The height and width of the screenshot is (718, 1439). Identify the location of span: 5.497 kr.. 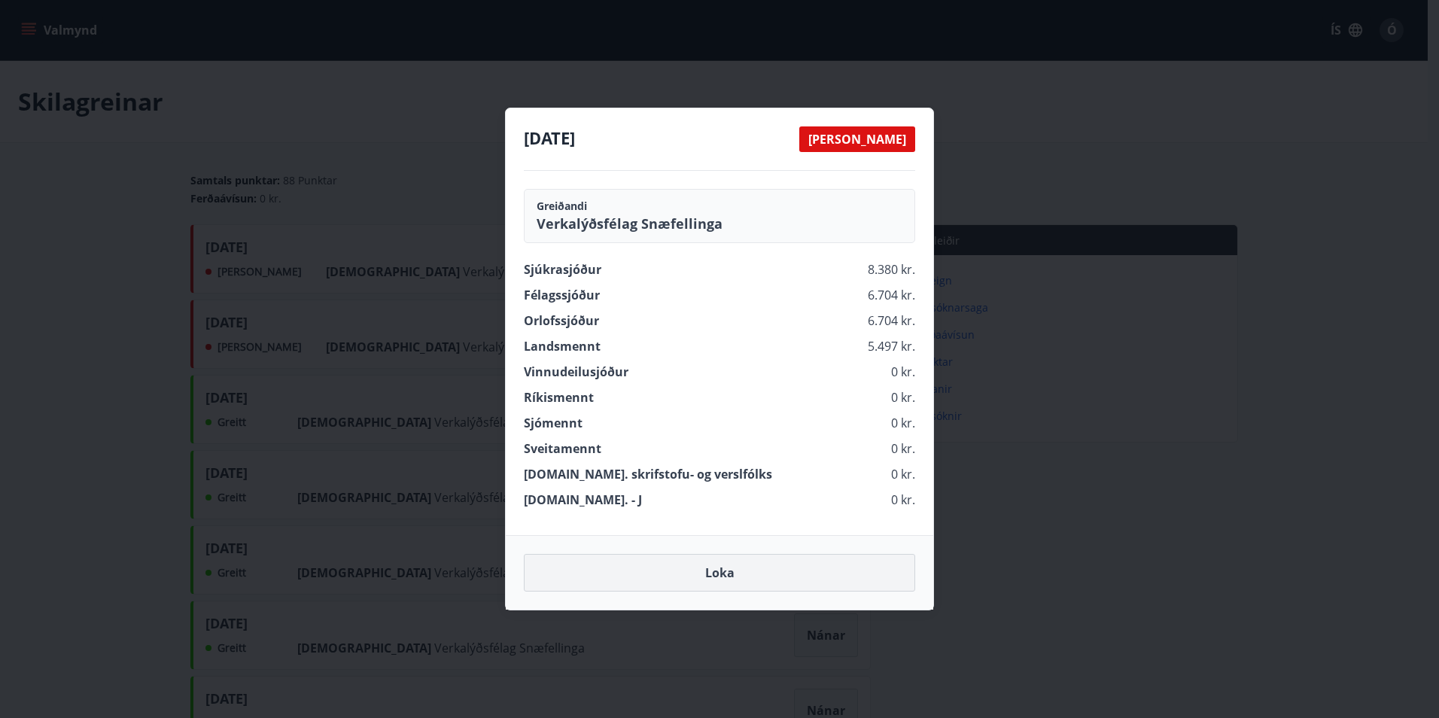
(891, 346).